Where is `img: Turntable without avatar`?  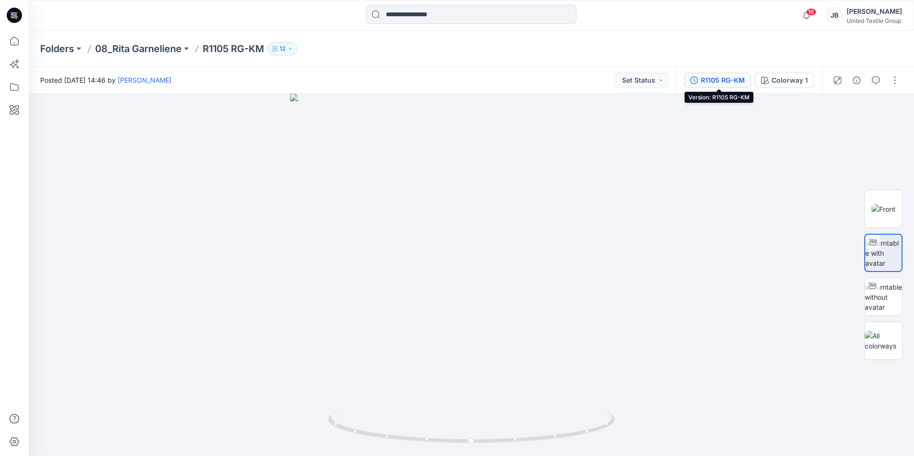 img: Turntable without avatar is located at coordinates (884, 297).